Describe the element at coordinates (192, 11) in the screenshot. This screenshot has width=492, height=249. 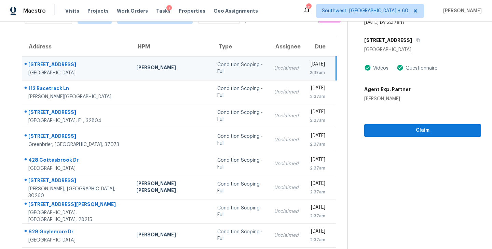
I see `span: Properties` at that location.